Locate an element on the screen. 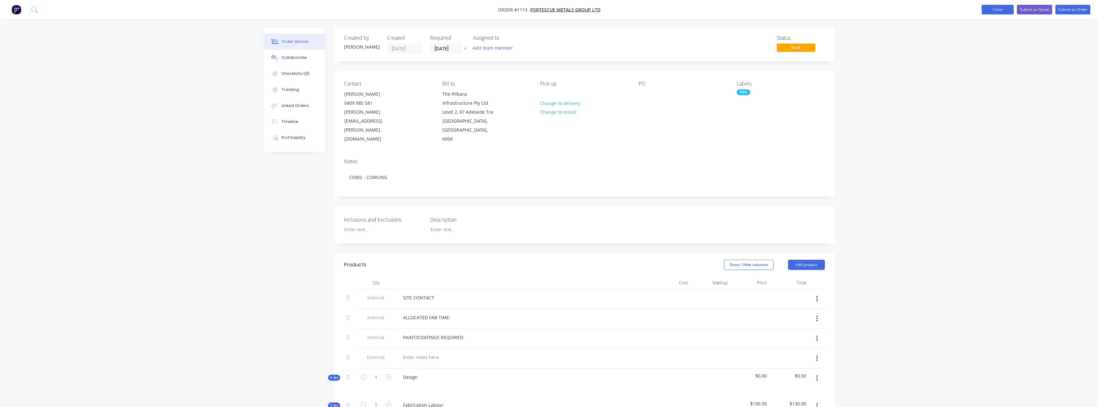 The height and width of the screenshot is (407, 1098). div: PAINT/COATINGS REQUIRED: is located at coordinates (433, 337).